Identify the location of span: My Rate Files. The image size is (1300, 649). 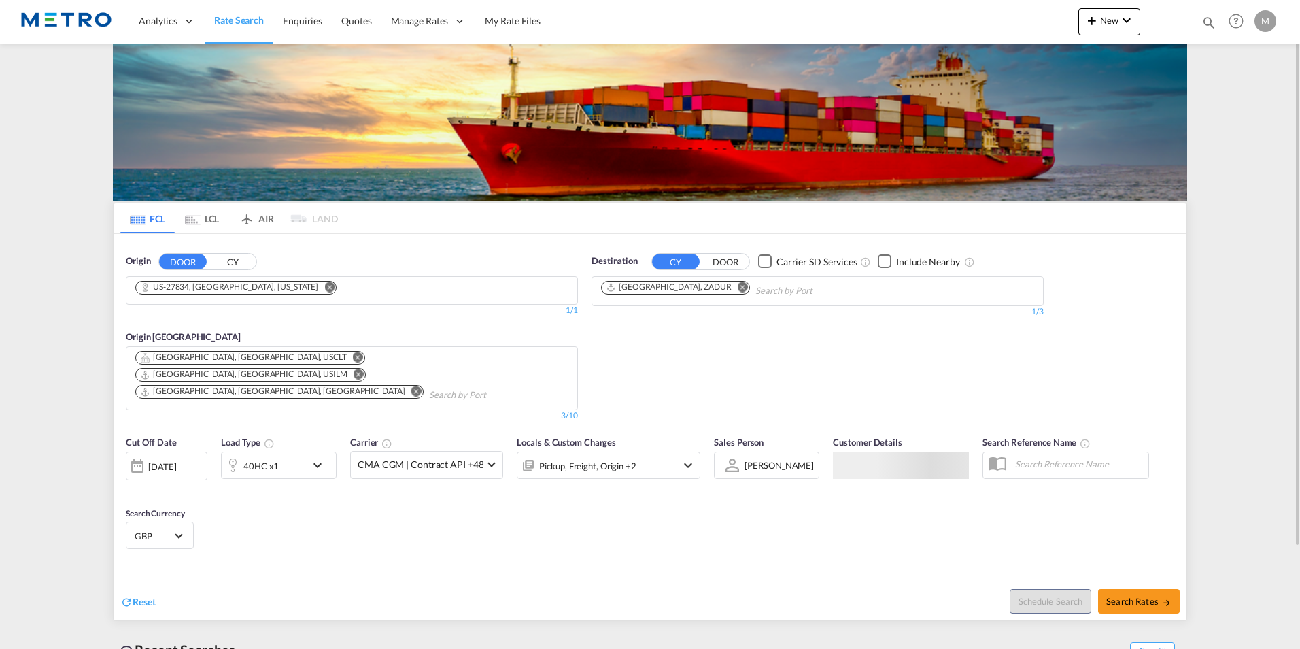
(513, 20).